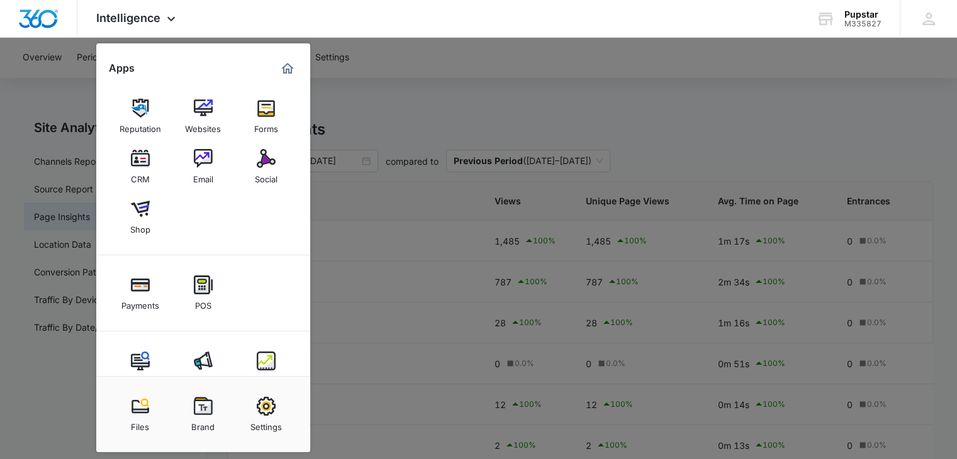 This screenshot has width=957, height=459. Describe the element at coordinates (266, 126) in the screenshot. I see `div: Forms` at that location.